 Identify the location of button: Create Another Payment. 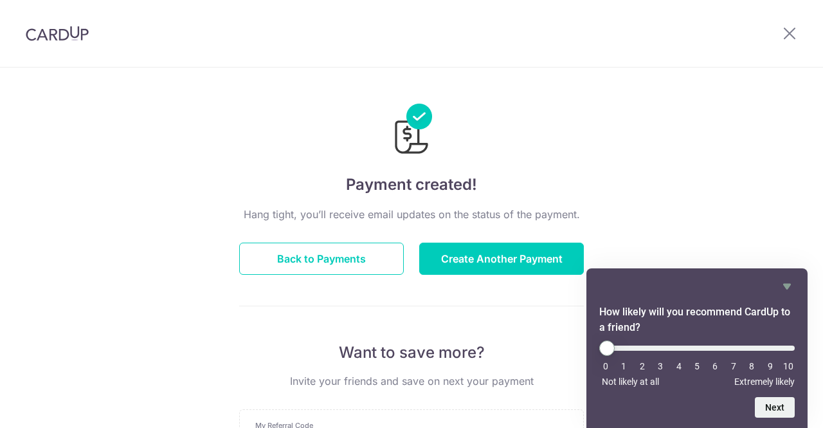
(502, 258).